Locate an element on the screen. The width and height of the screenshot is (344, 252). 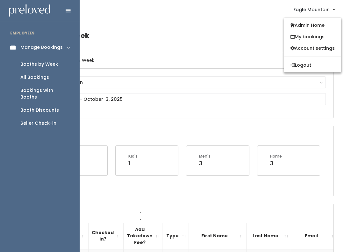
button: Logout is located at coordinates (313, 65).